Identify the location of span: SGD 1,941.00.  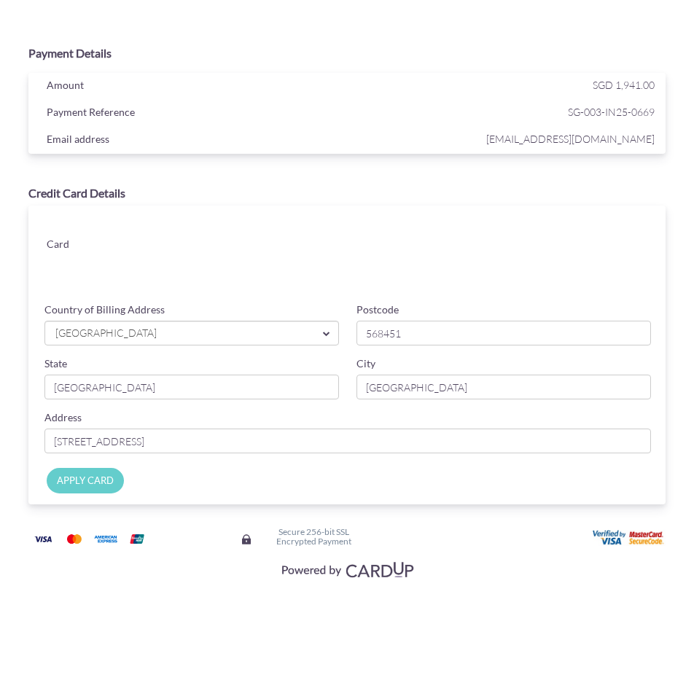
(623, 85).